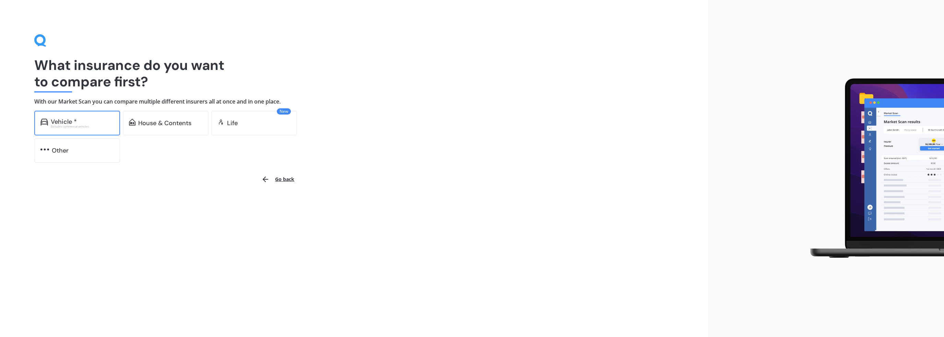 The height and width of the screenshot is (337, 944). Describe the element at coordinates (132, 122) in the screenshot. I see `img: home-and-contents.b802091223b8502ef2dd.svg` at that location.